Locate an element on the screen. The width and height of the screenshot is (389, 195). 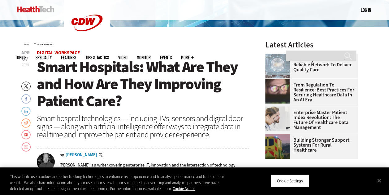
a: More information about your privacy is located at coordinates (184, 188).